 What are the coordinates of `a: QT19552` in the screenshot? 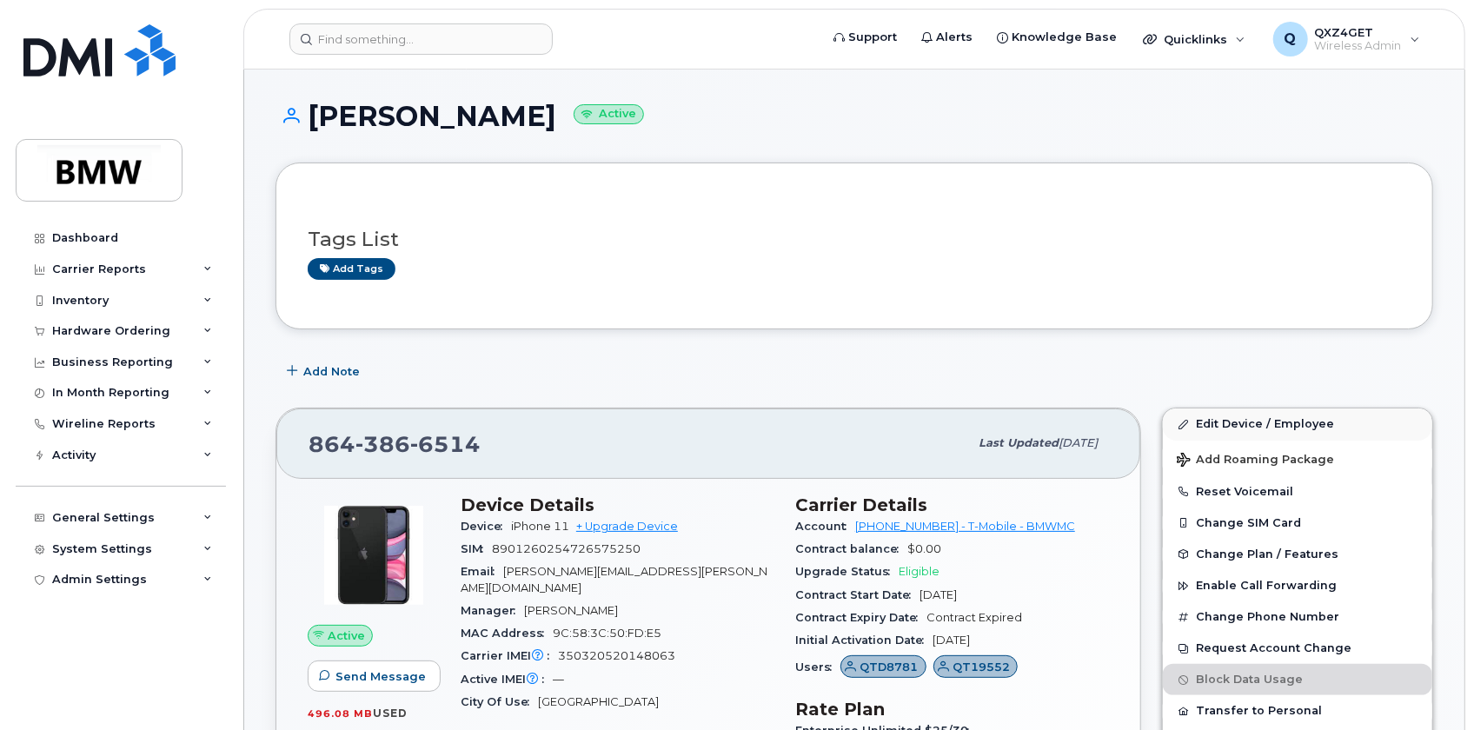 It's located at (976, 666).